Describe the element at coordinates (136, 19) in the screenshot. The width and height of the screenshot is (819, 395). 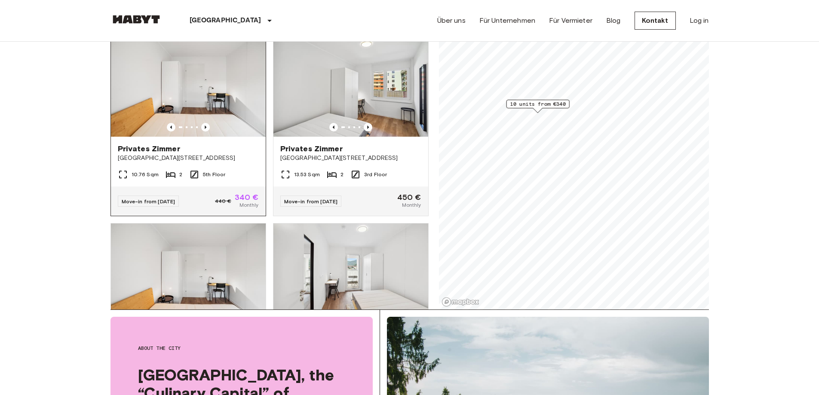
I see `img: Habyt` at that location.